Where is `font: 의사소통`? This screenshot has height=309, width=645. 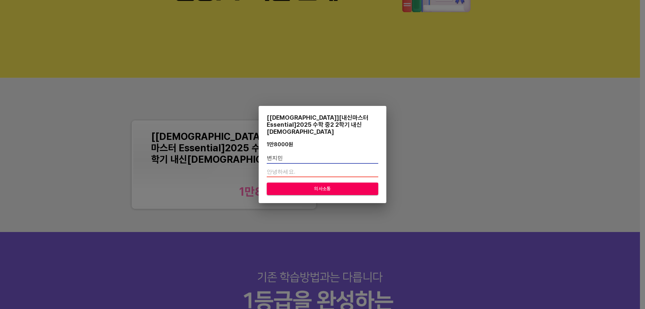
font: 의사소통 is located at coordinates (323, 189).